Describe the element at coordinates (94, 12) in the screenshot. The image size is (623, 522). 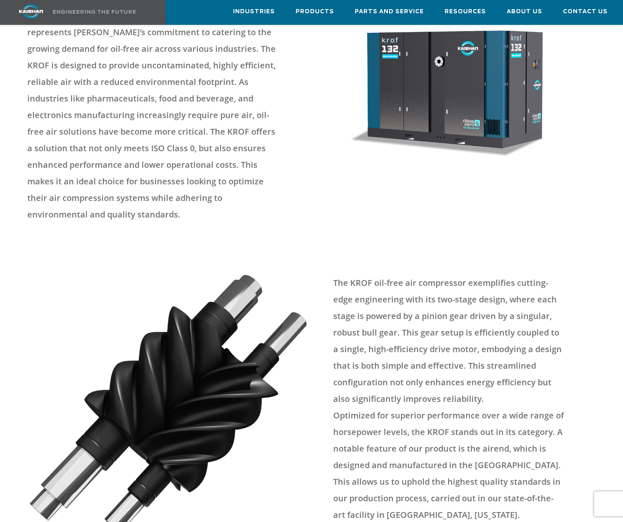
I see `img: Engineering the future` at that location.